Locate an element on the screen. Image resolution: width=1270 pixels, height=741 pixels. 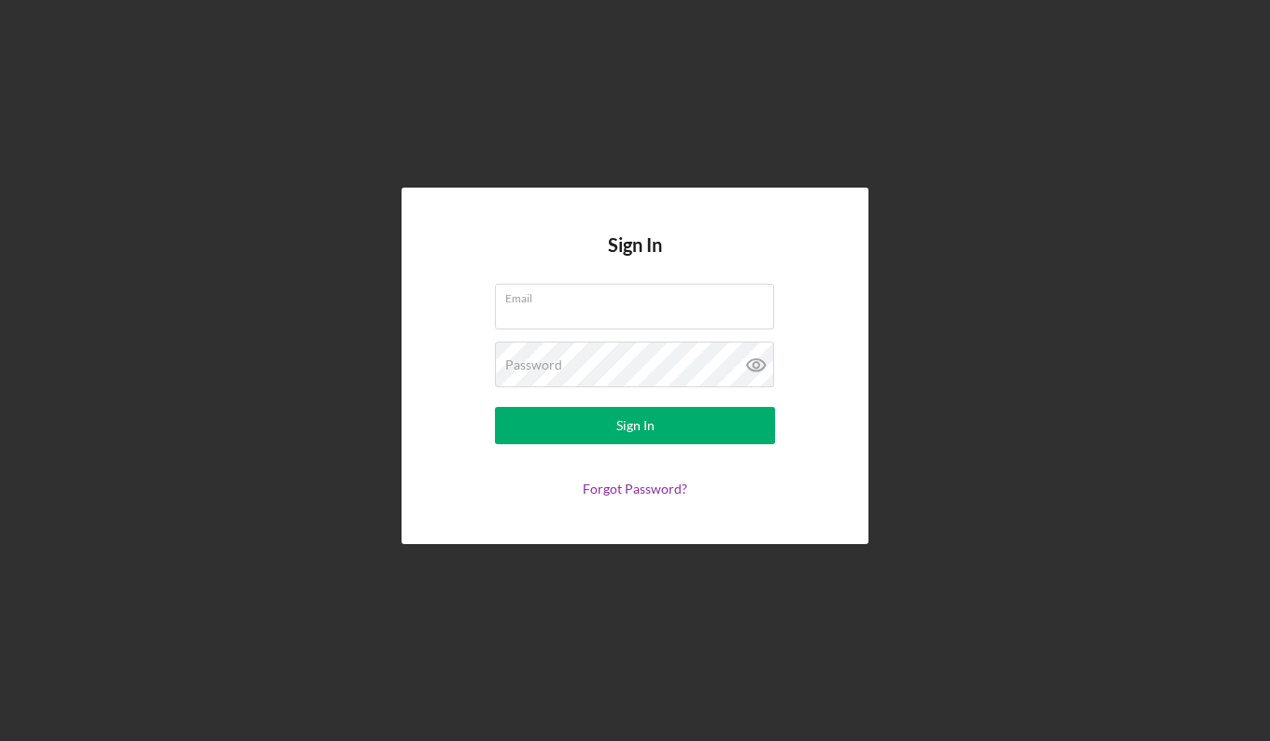
a: Forgot Password? is located at coordinates (635, 488).